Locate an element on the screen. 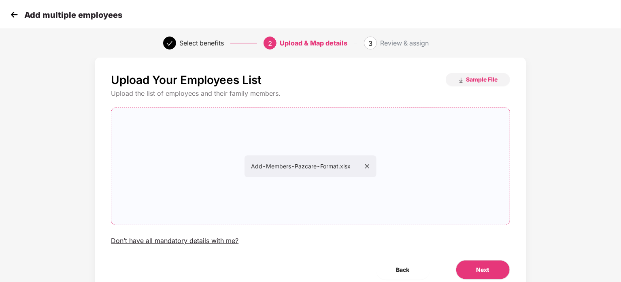 This screenshot has height=282, width=621. span: 2 is located at coordinates (270, 43).